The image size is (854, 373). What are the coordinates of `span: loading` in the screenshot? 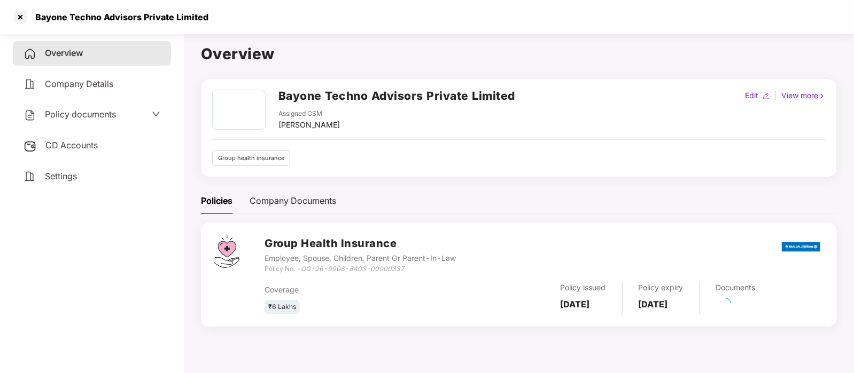 It's located at (726, 303).